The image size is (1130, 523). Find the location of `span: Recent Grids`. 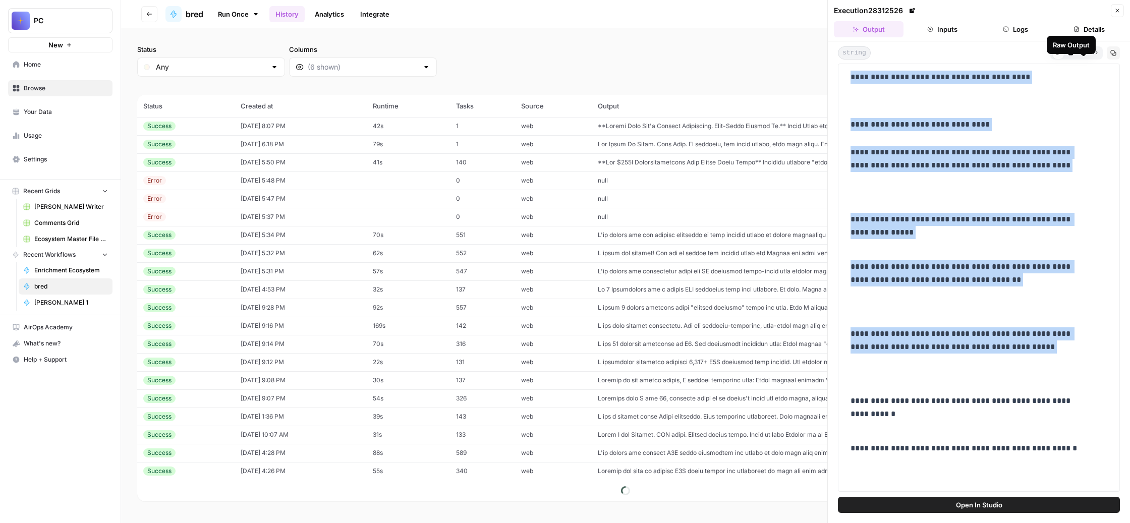

span: Recent Grids is located at coordinates (41, 191).